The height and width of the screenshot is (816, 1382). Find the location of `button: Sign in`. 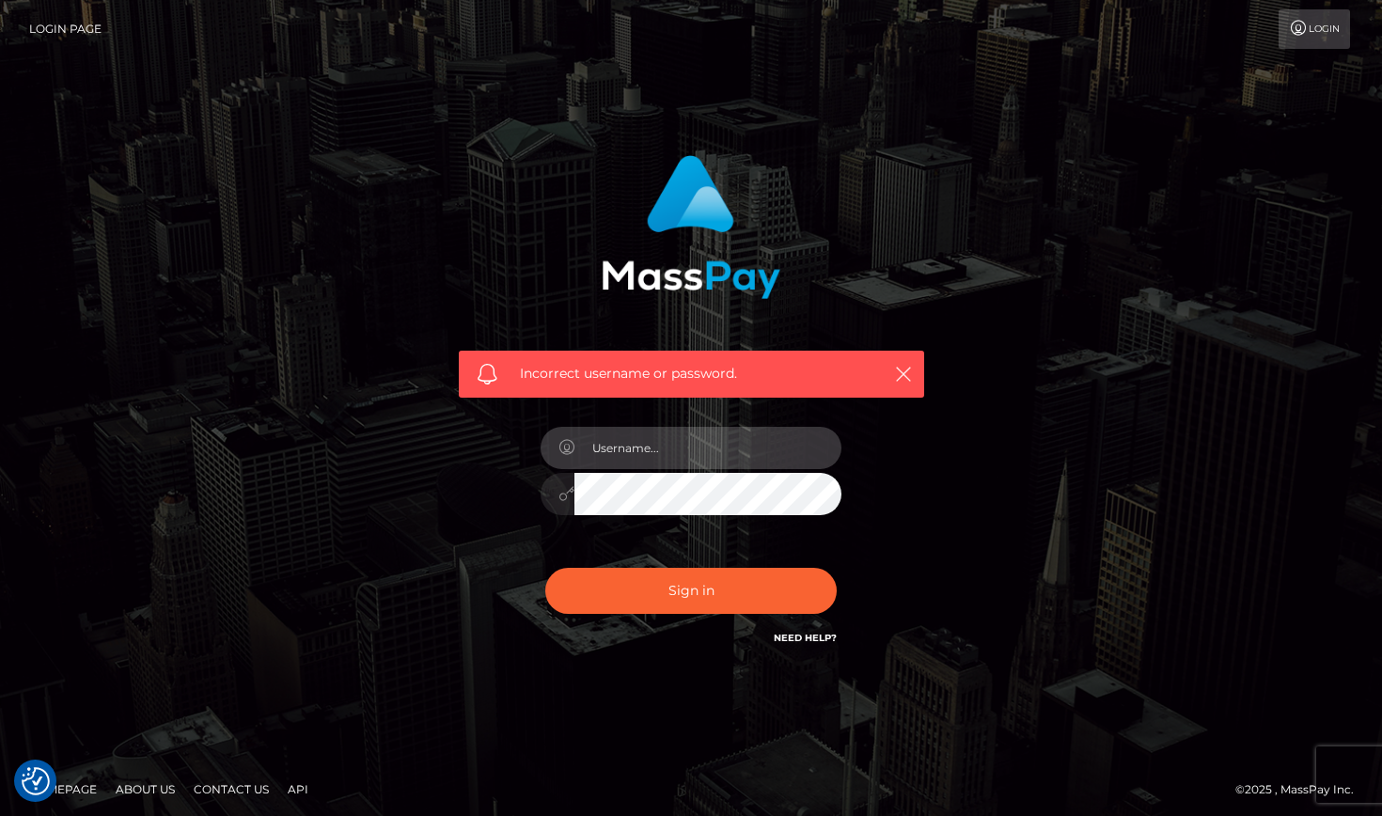

button: Sign in is located at coordinates (691, 590).